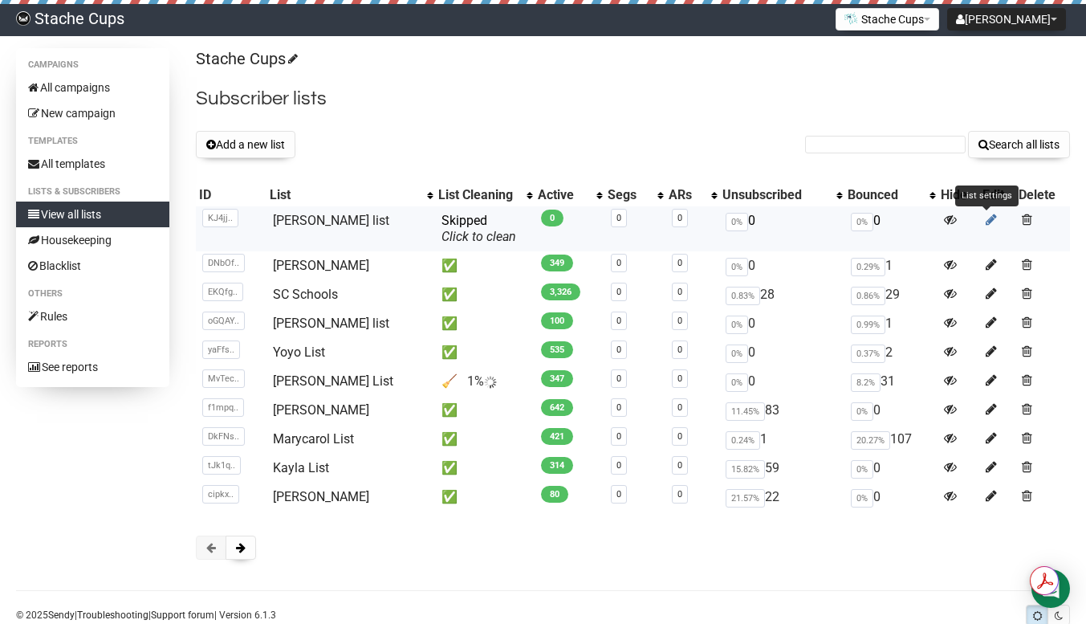 This screenshot has width=1086, height=624. What do you see at coordinates (743, 295) in the screenshot?
I see `span: 0.83%` at bounding box center [743, 295].